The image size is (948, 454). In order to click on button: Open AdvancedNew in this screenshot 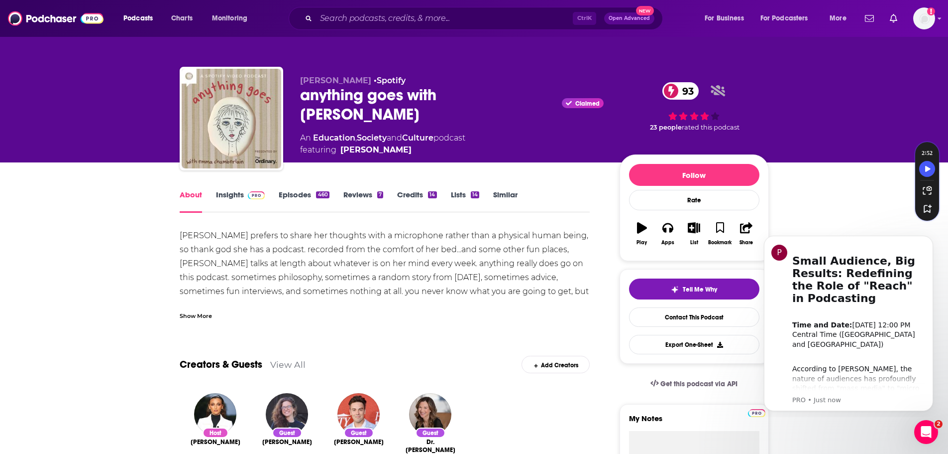, I will do `click(629, 18)`.